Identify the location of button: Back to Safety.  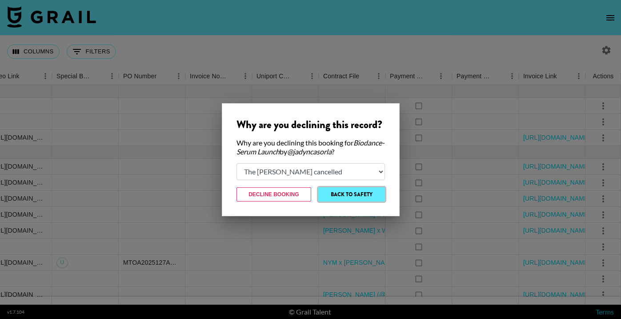
(351, 194).